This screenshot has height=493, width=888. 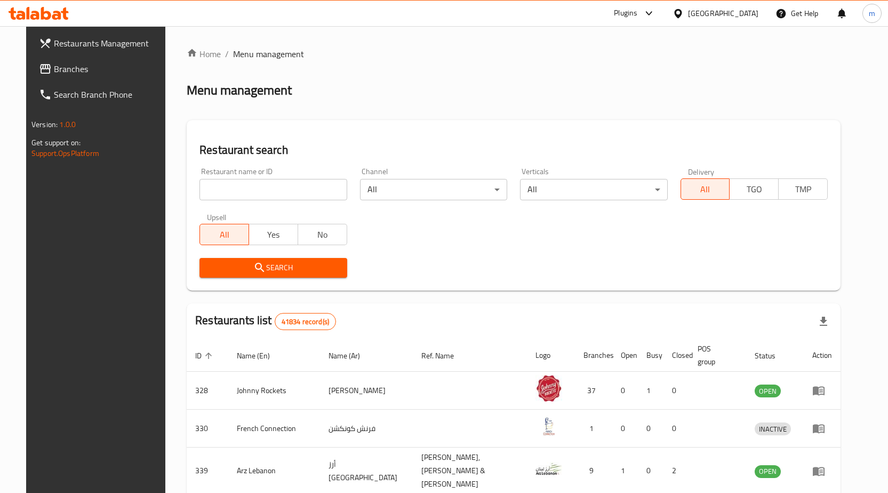 I want to click on a: Home, so click(x=204, y=54).